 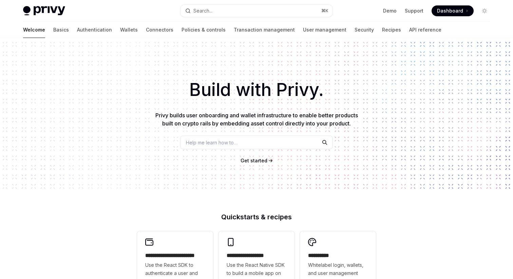 What do you see at coordinates (203, 11) in the screenshot?
I see `div: Search...` at bounding box center [203, 11].